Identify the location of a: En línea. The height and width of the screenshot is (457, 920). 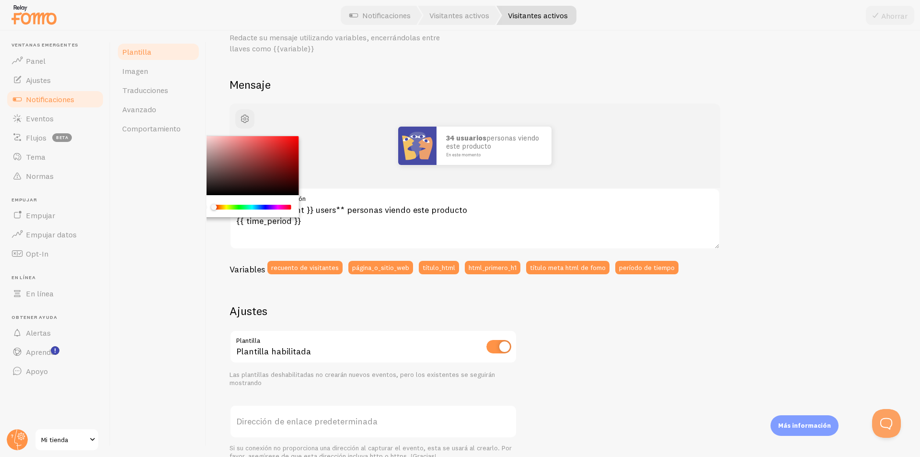
(55, 293).